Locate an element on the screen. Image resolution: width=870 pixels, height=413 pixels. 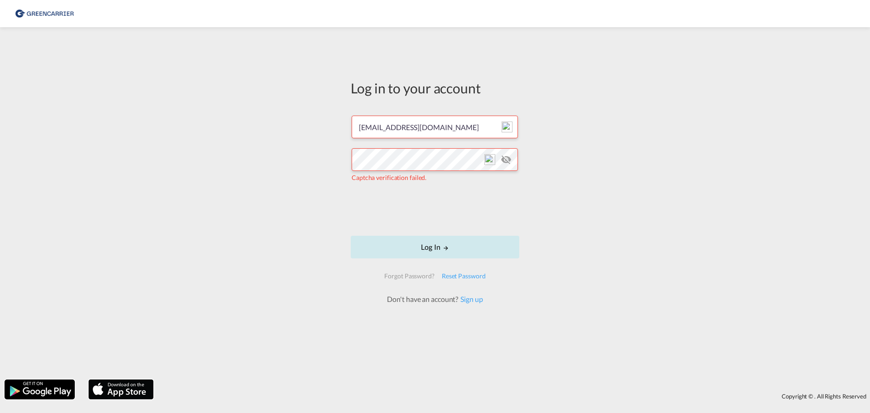
img: apple.png is located at coordinates (121, 389).